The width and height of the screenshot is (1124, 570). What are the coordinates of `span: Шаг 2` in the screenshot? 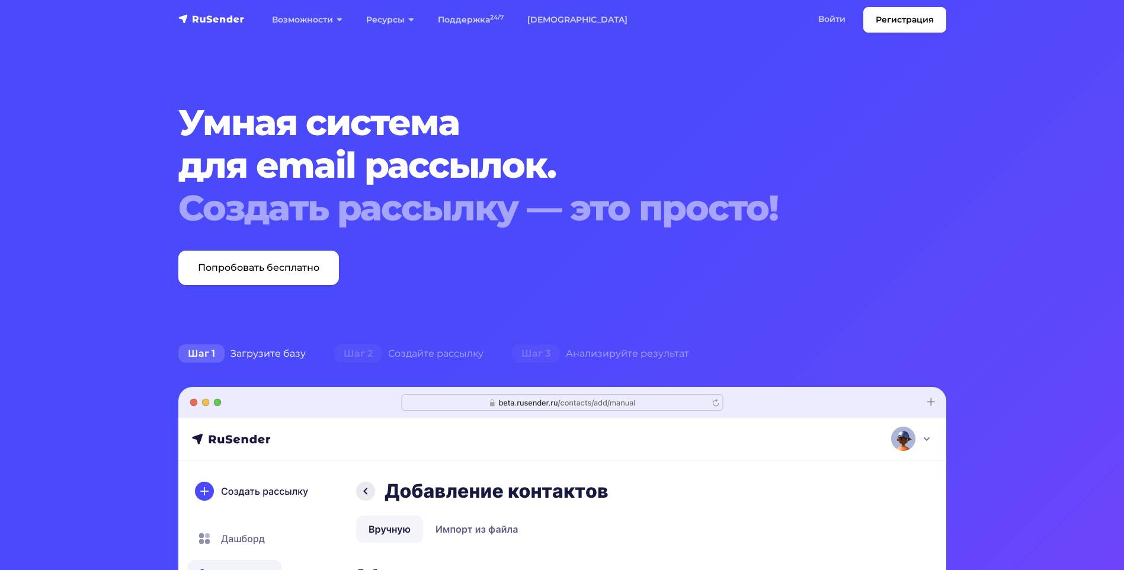 It's located at (358, 354).